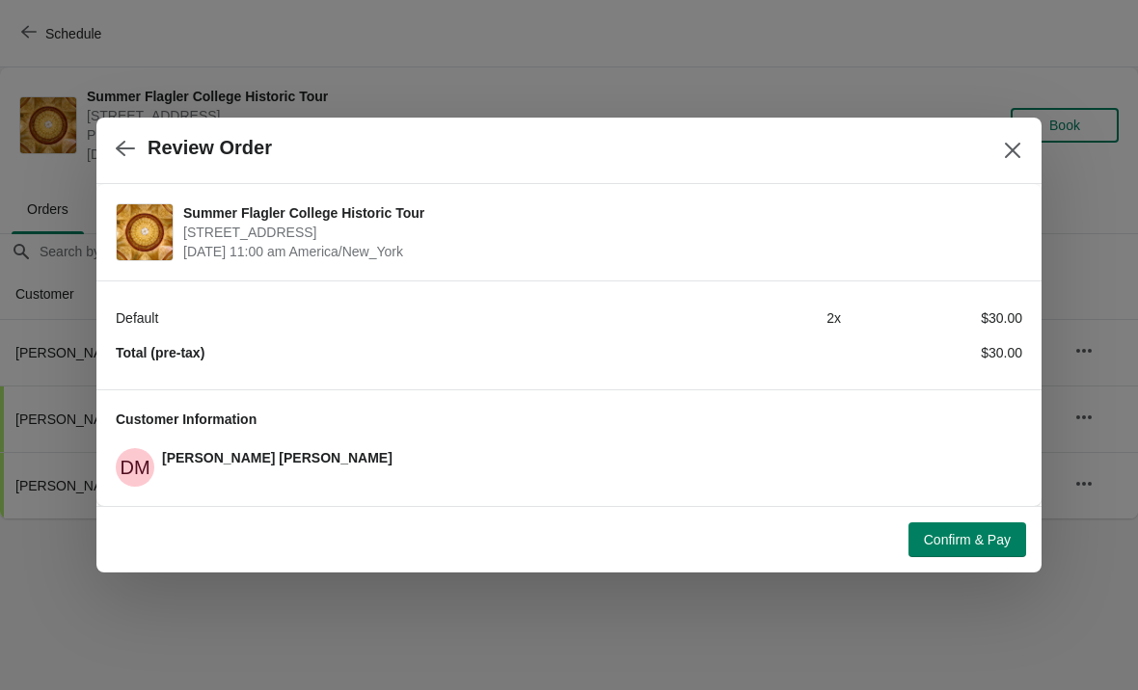 This screenshot has height=690, width=1138. Describe the element at coordinates (967, 540) in the screenshot. I see `button: Confirm & Pay` at that location.